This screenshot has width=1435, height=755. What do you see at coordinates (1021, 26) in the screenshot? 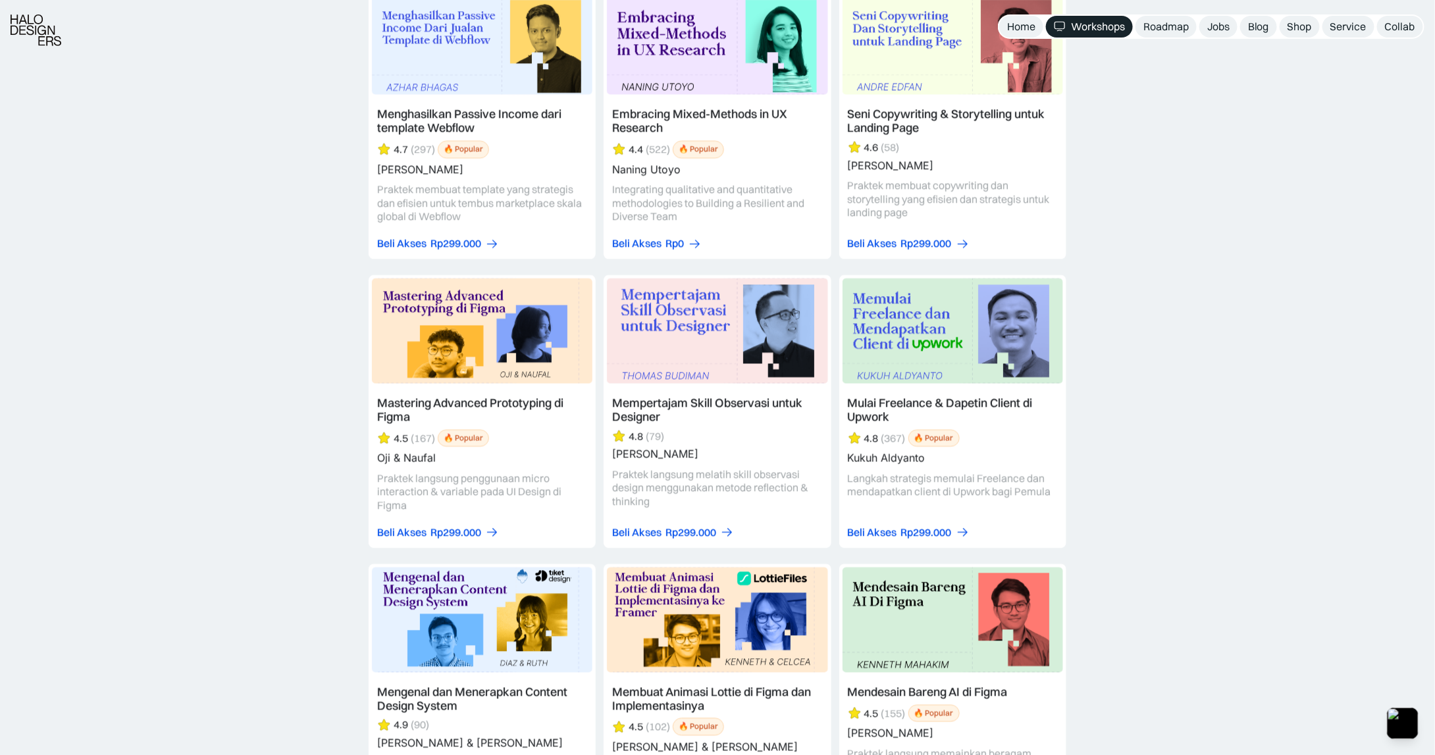
I see `div: Home` at bounding box center [1021, 26].